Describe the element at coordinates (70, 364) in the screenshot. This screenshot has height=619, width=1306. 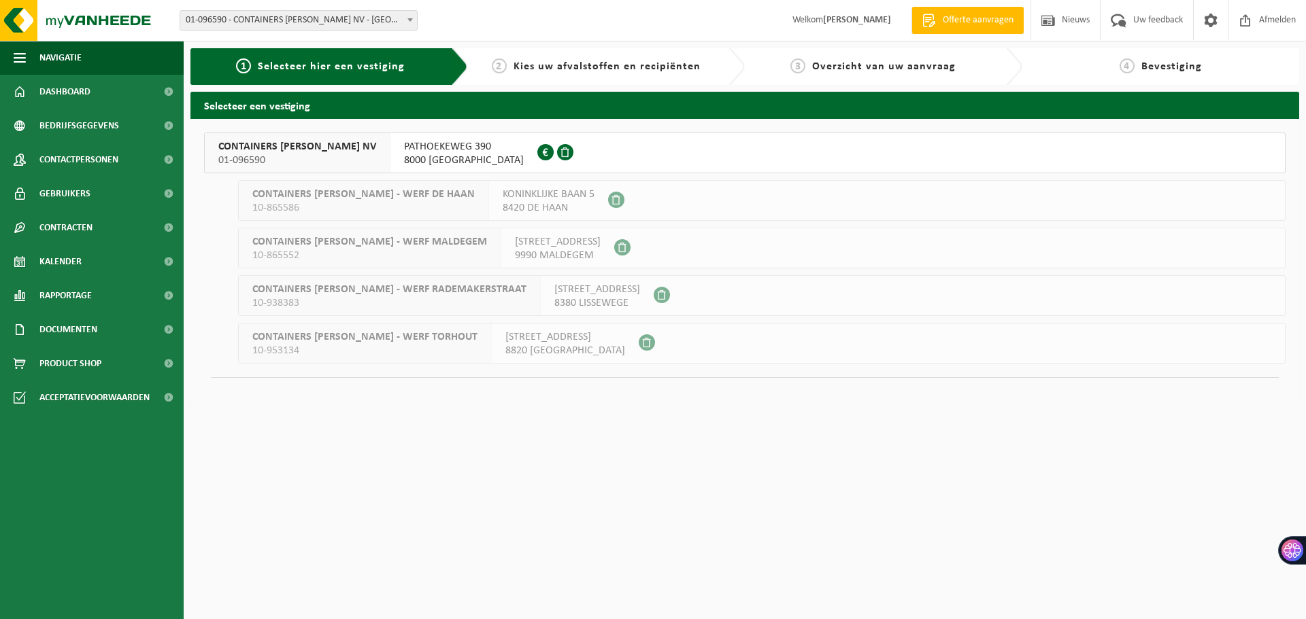
I see `span: Product Shop` at that location.